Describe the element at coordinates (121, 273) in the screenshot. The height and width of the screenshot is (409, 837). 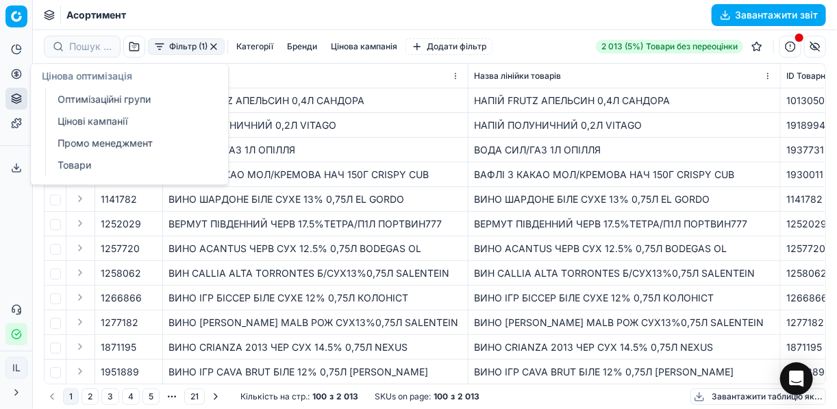
I see `span: 1258062` at that location.